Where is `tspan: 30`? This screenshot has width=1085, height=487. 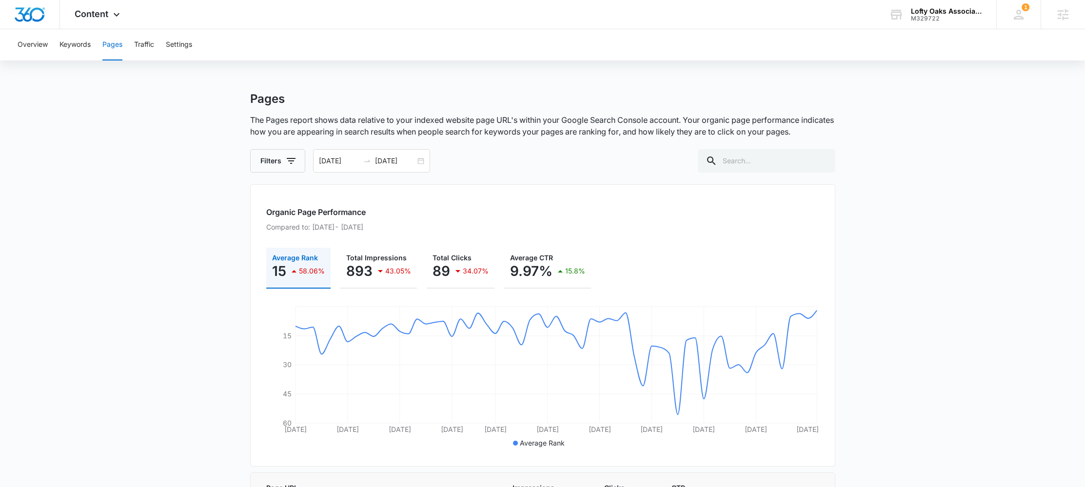 tspan: 30 is located at coordinates (287, 364).